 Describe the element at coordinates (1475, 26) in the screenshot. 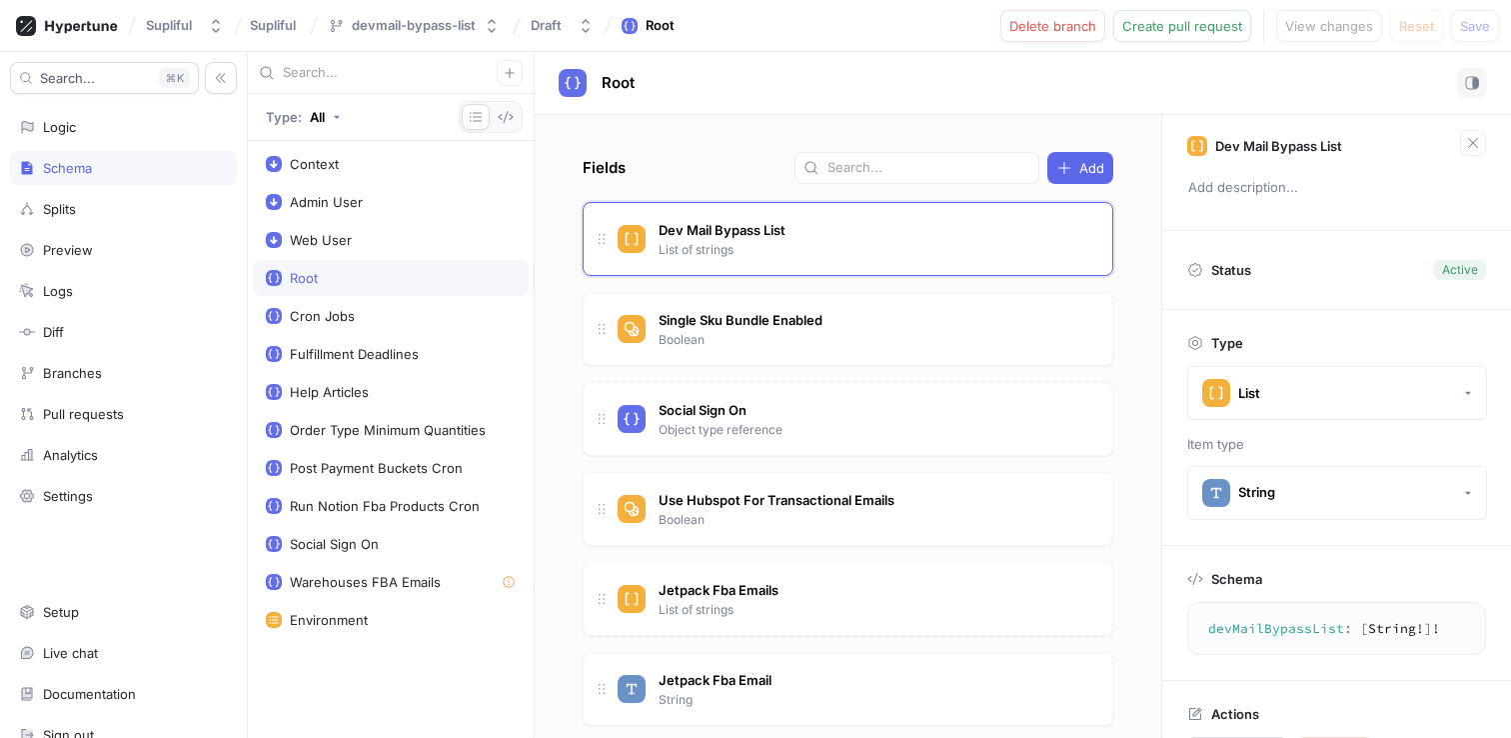

I see `span: Save` at that location.